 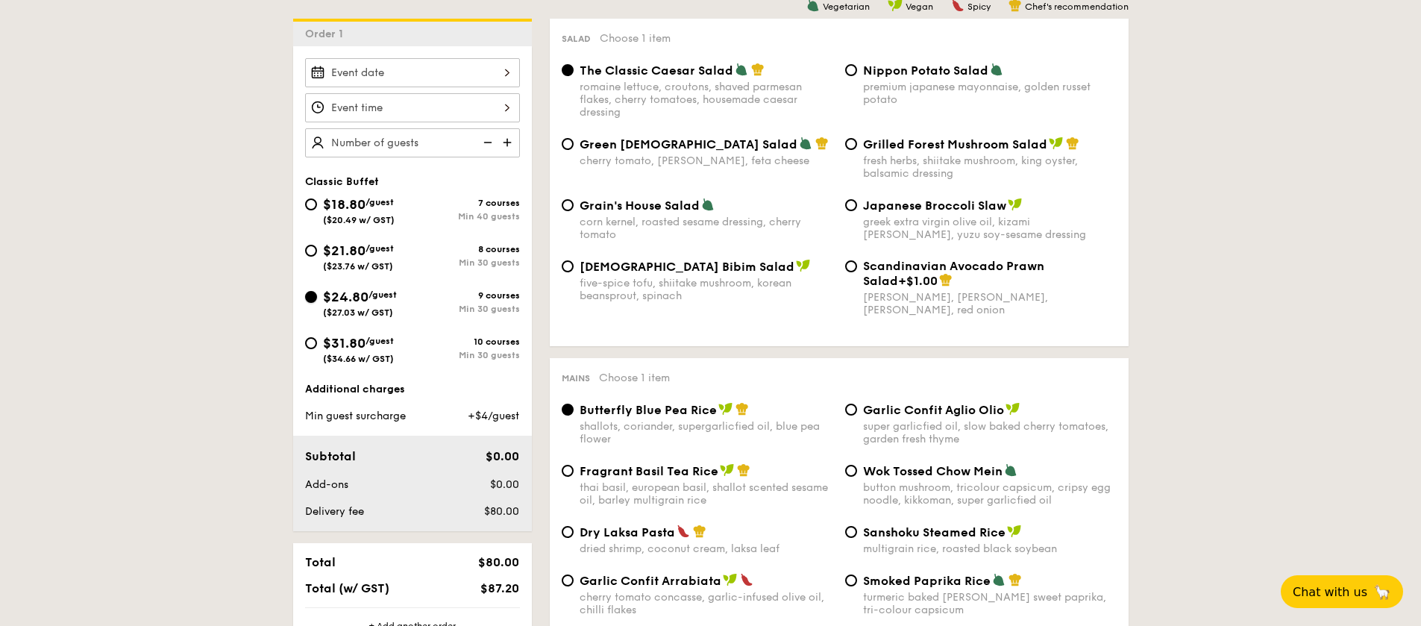 I want to click on div: button mushroom, tricolour capsicum, cripsy egg noodle, kikkoman, super garlicfied oil, so click(x=990, y=494).